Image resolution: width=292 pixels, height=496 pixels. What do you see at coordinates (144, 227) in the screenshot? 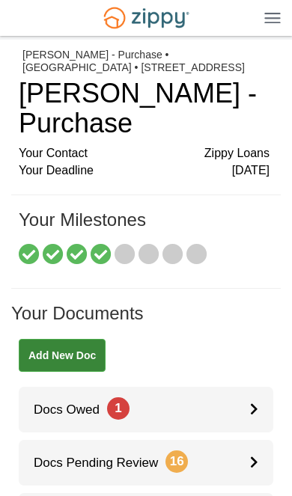
I see `h1: Your Milestones` at bounding box center [144, 227].